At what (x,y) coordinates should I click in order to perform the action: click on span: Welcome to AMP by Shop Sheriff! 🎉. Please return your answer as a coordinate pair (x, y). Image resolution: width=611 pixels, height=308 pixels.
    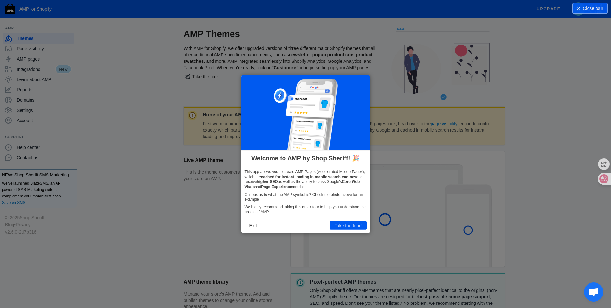
    Looking at the image, I should click on (305, 159).